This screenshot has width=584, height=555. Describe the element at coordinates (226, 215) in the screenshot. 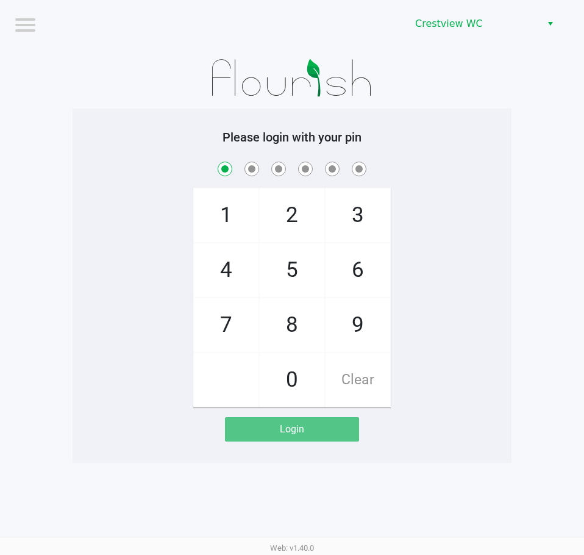

I see `span: 1` at that location.